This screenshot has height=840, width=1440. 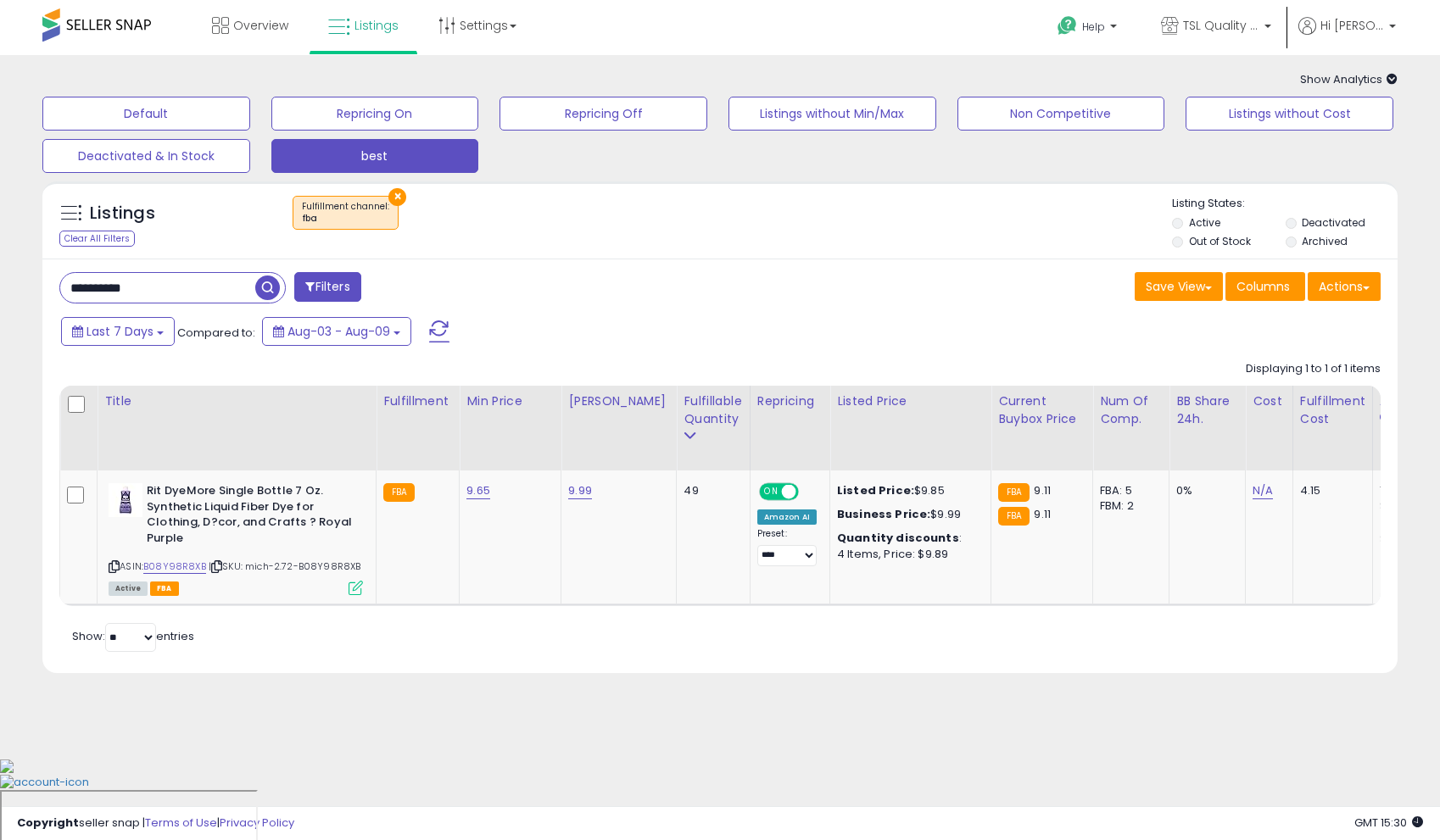 I want to click on div: BB Share 24h., so click(x=1207, y=410).